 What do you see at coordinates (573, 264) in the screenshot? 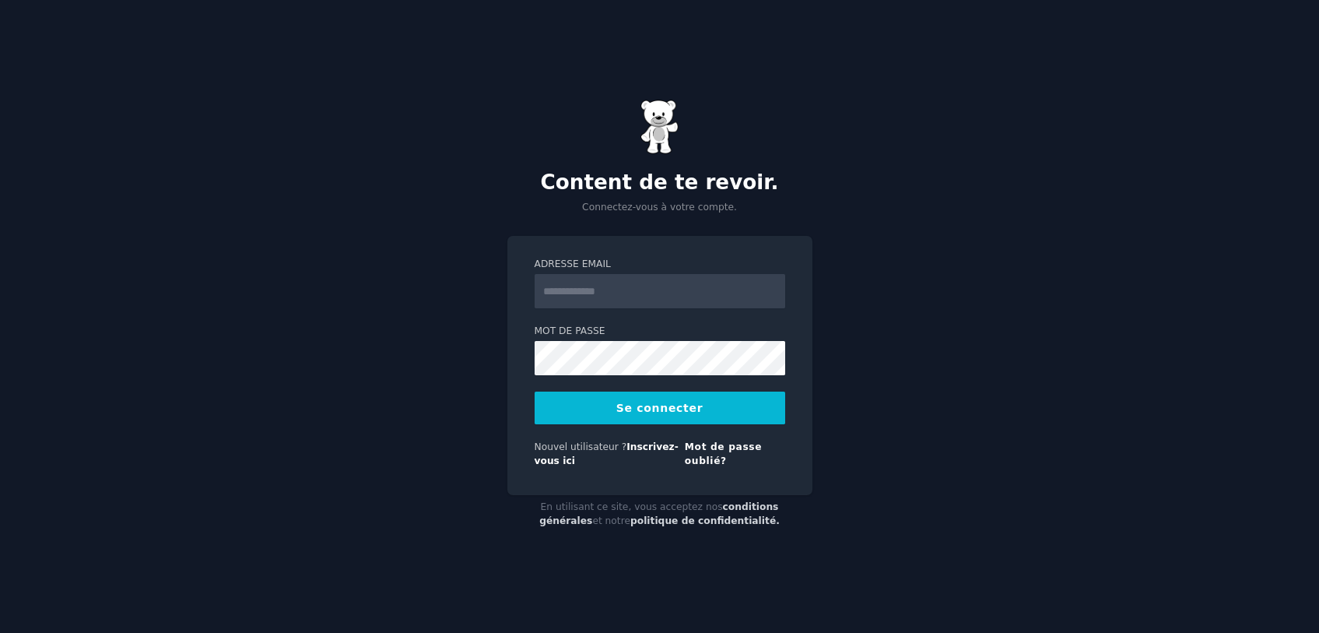
I see `font: Adresse email` at bounding box center [573, 264].